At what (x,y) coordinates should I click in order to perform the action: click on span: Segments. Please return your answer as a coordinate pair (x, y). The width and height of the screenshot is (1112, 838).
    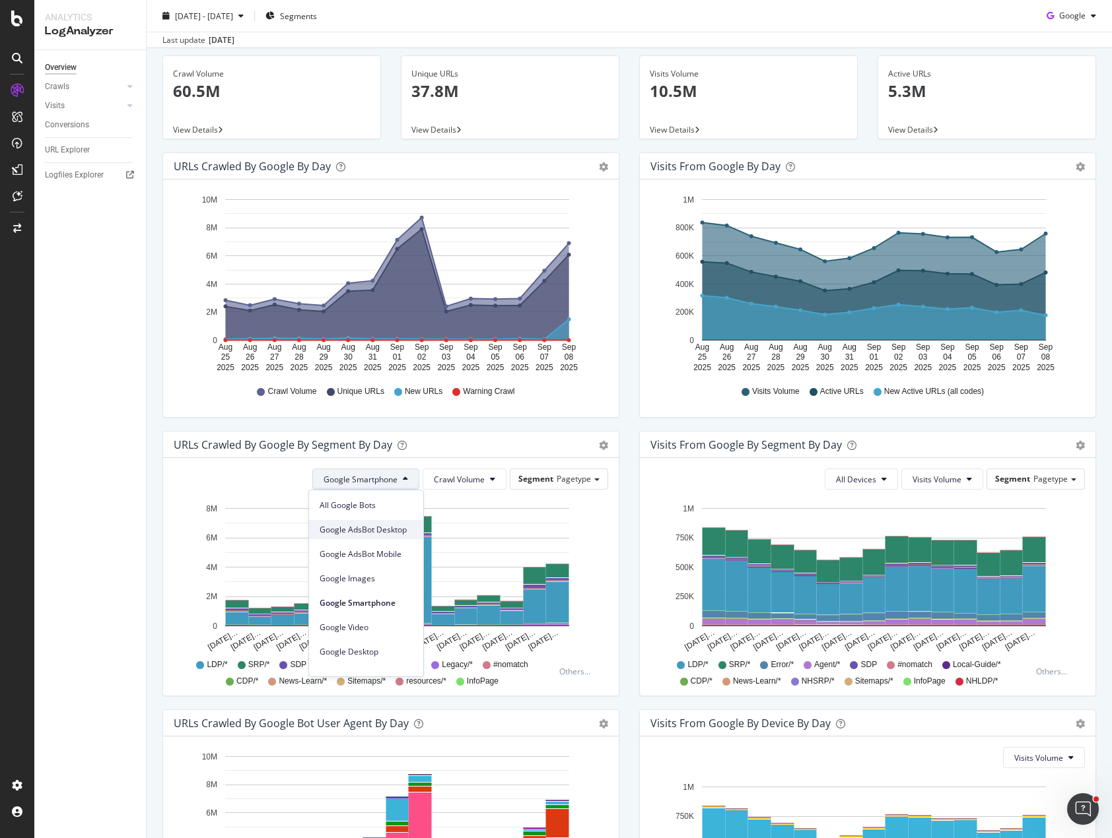
    Looking at the image, I should click on (298, 15).